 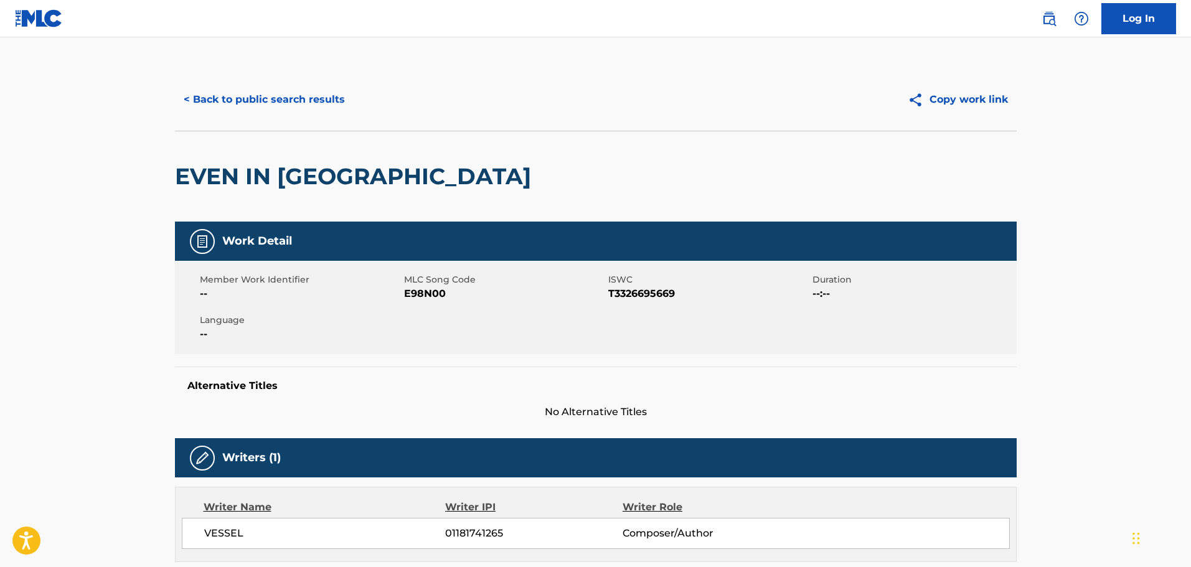 What do you see at coordinates (596, 412) in the screenshot?
I see `span: No Alternative Titles` at bounding box center [596, 412].